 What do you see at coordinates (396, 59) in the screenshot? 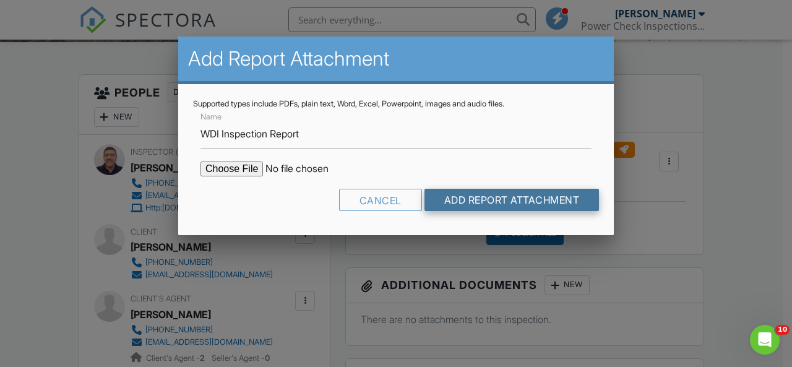
I see `h2: Add Report Attachment` at bounding box center [396, 59].